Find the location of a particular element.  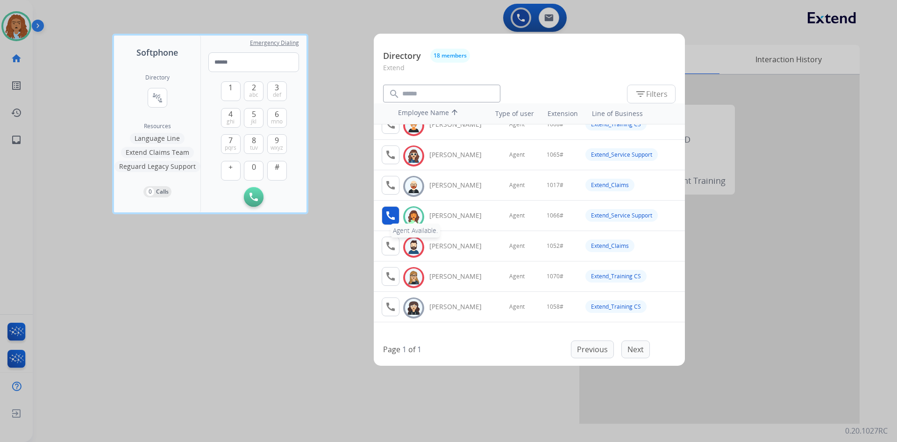

p: 0.20.1027RC is located at coordinates (866, 430).